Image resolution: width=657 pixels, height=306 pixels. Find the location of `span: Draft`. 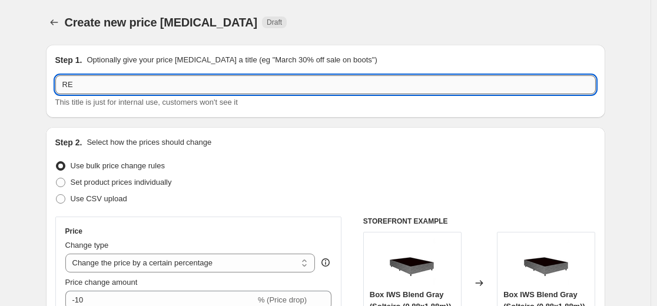

span: Draft is located at coordinates (274, 22).